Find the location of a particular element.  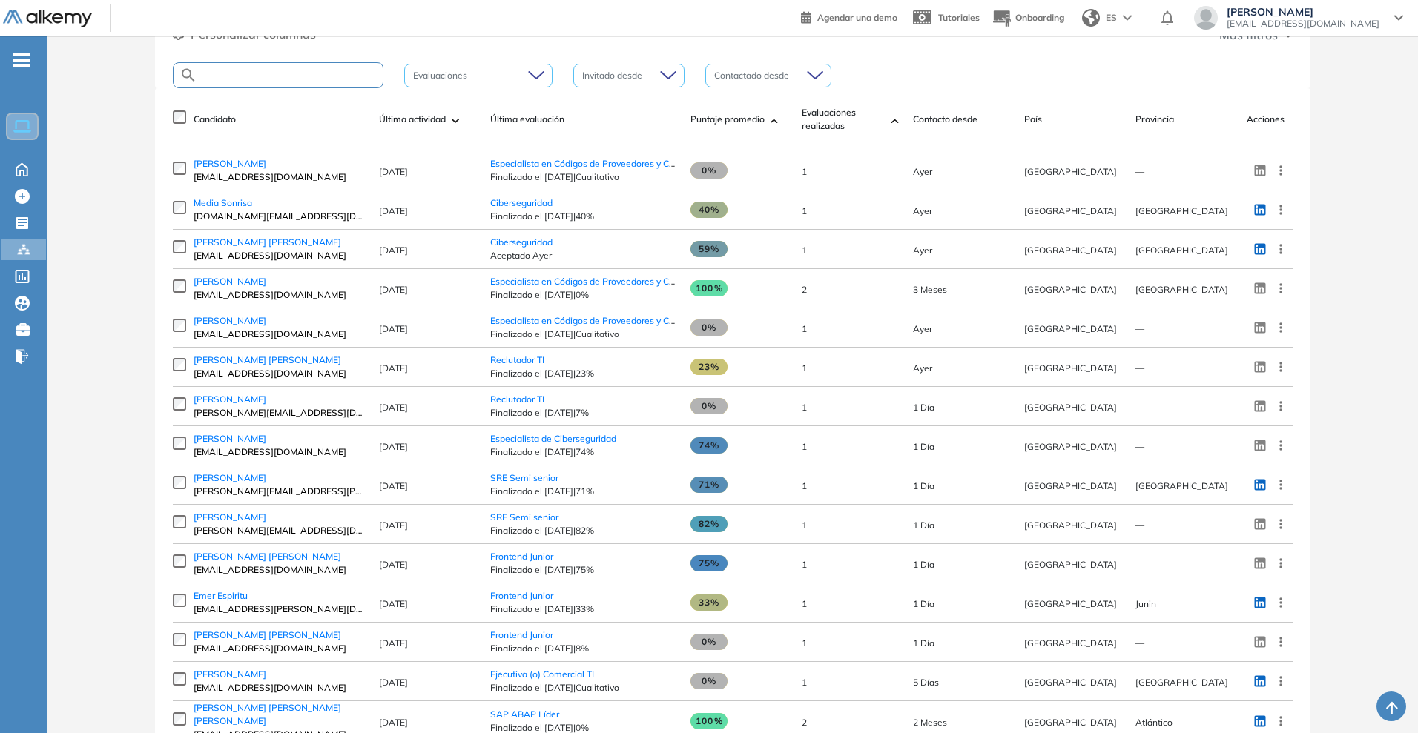

img: Logo is located at coordinates (47, 19).